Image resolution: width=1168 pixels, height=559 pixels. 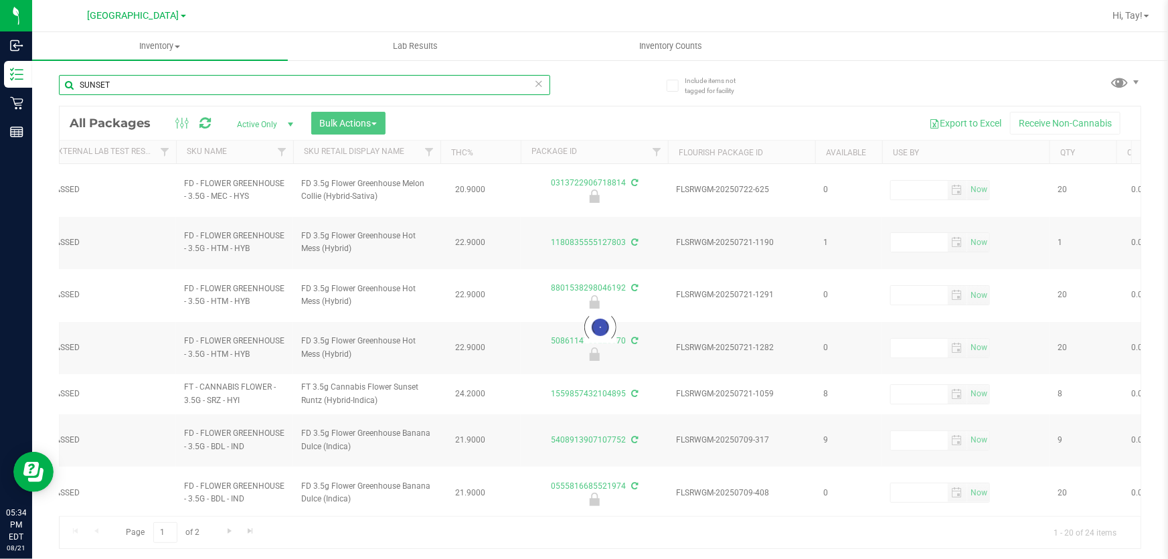 I want to click on span: Inventory Counts, so click(x=671, y=46).